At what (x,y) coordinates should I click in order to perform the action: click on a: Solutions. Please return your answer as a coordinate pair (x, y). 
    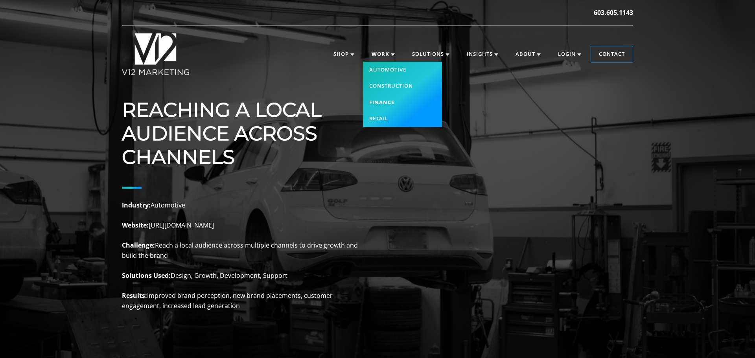
    Looking at the image, I should click on (431, 54).